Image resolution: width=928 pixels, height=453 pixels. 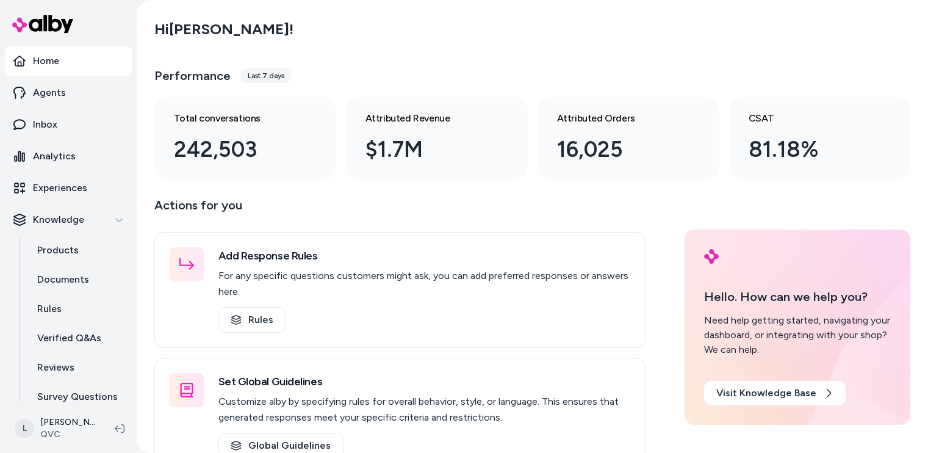 I want to click on div: $1.7M, so click(x=427, y=149).